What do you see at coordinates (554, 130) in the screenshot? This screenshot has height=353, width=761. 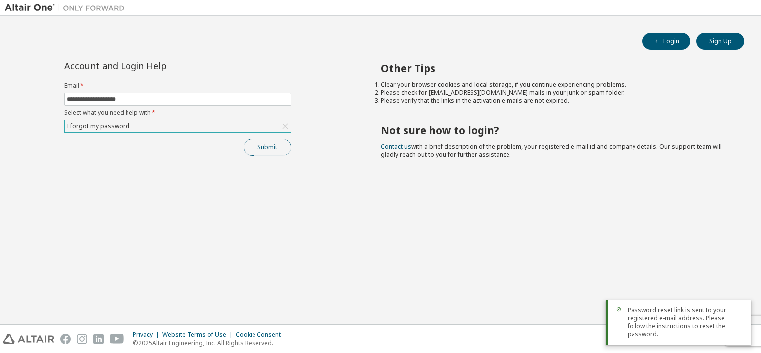 I see `h2: Not sure how to login?` at bounding box center [554, 130].